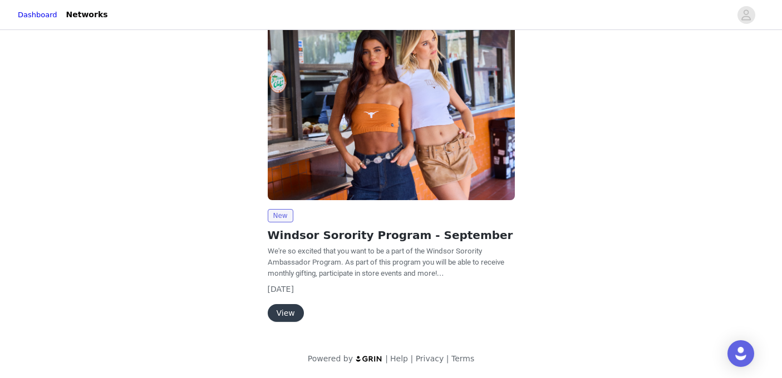  I want to click on a: Dashboard, so click(37, 15).